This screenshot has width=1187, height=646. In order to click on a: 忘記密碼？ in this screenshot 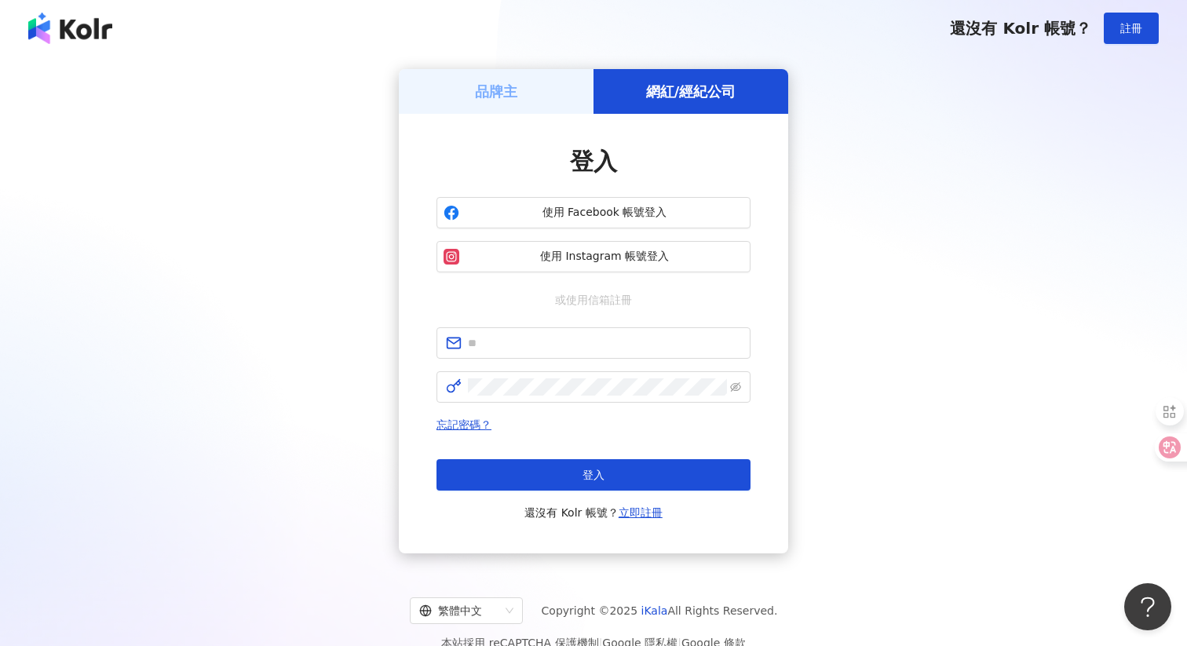, I will do `click(464, 425)`.